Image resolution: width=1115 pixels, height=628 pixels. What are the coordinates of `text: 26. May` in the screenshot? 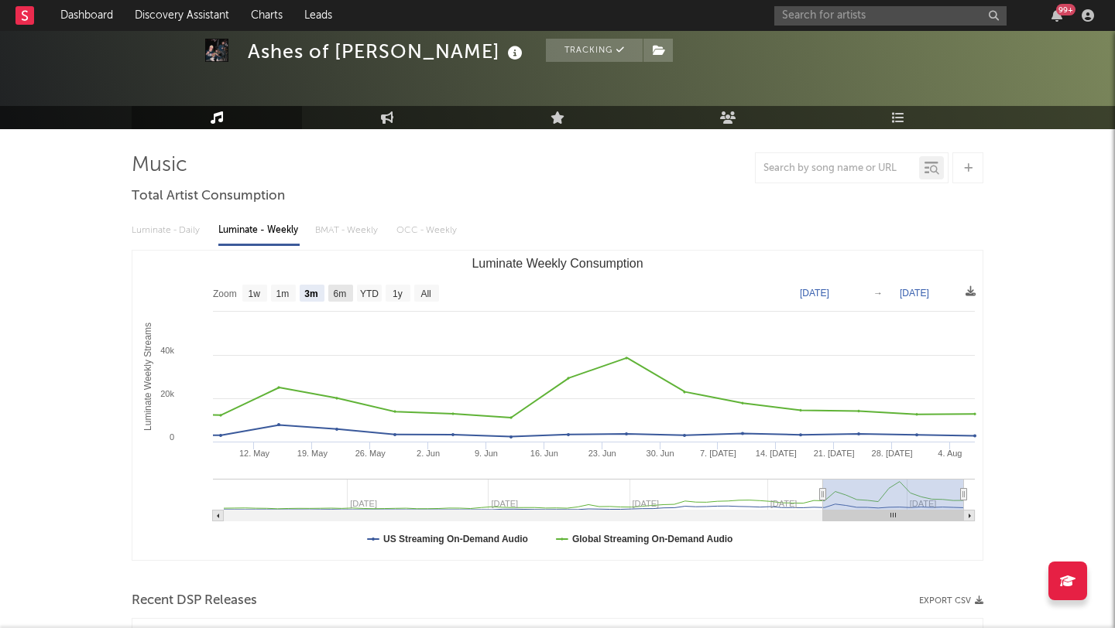 It's located at (371, 454).